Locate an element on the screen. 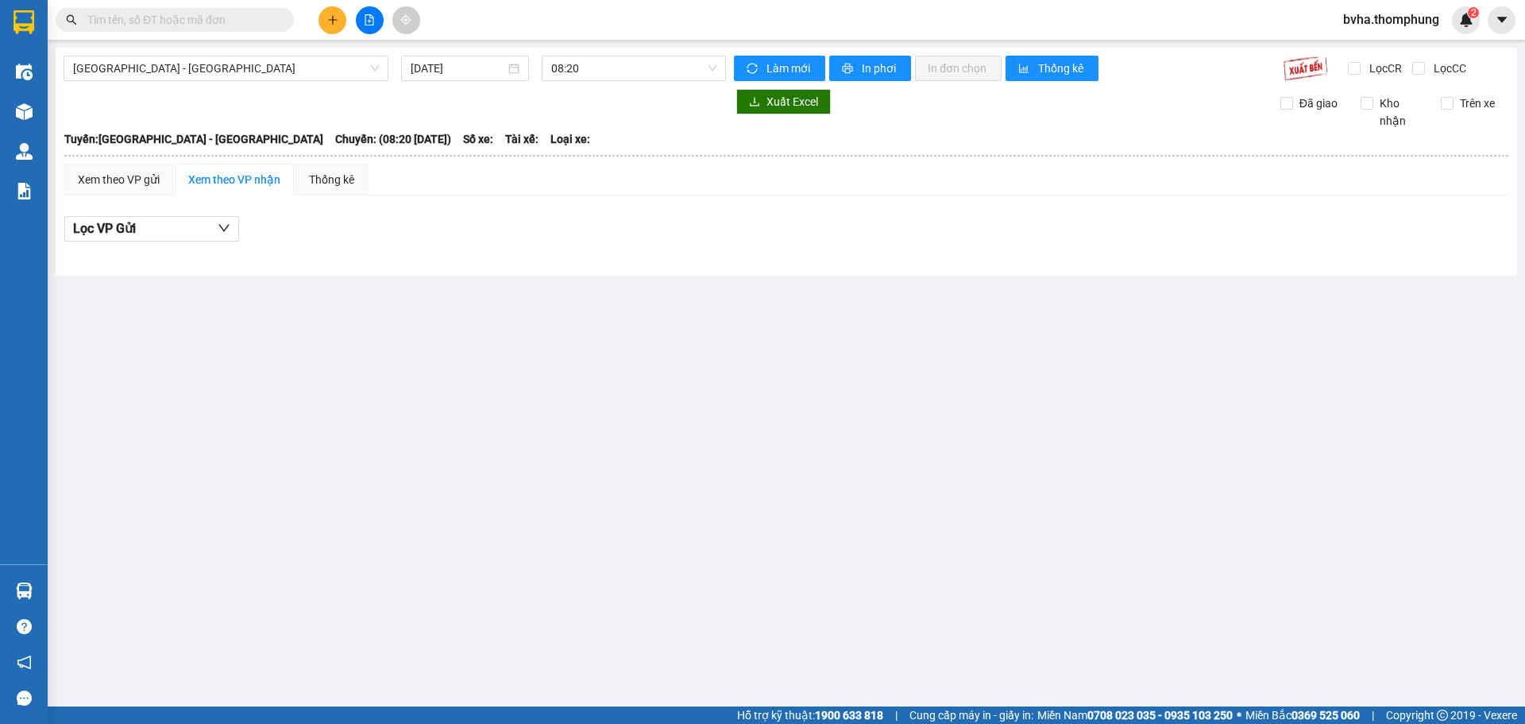  span: Thống kê is located at coordinates (1062, 68).